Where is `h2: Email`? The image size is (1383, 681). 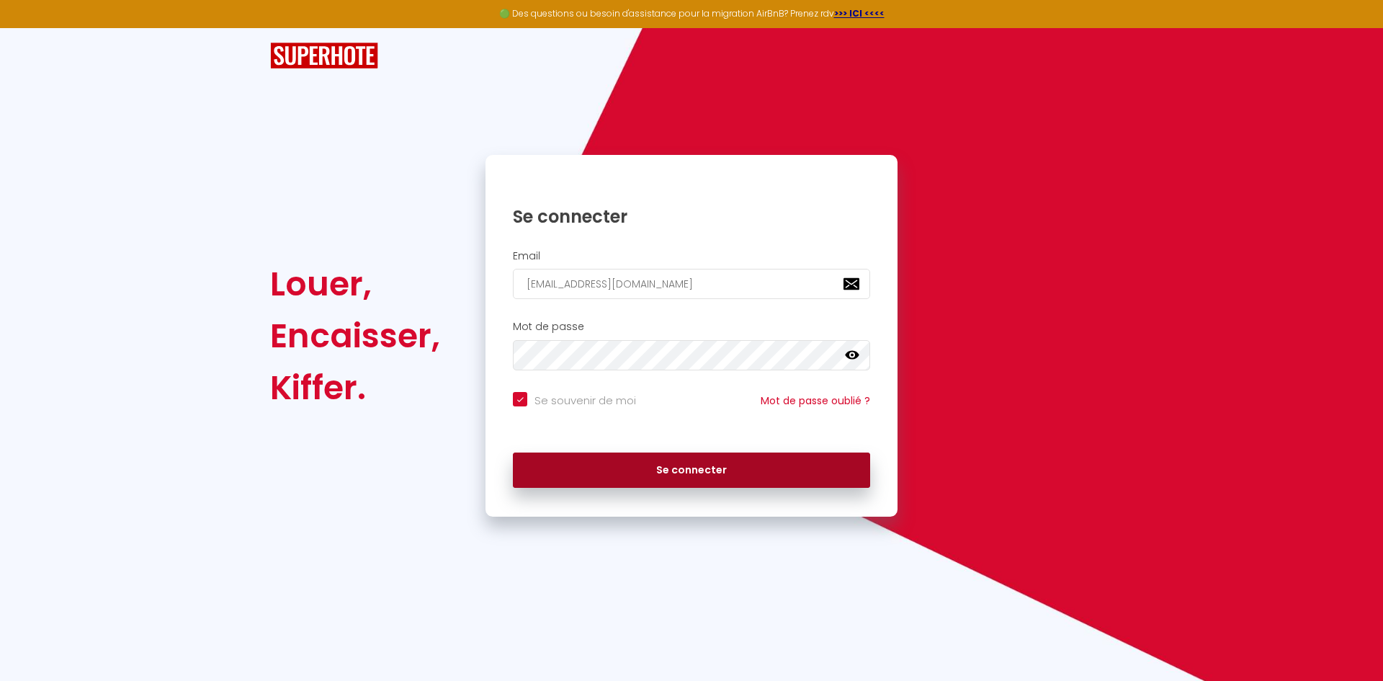 h2: Email is located at coordinates (692, 256).